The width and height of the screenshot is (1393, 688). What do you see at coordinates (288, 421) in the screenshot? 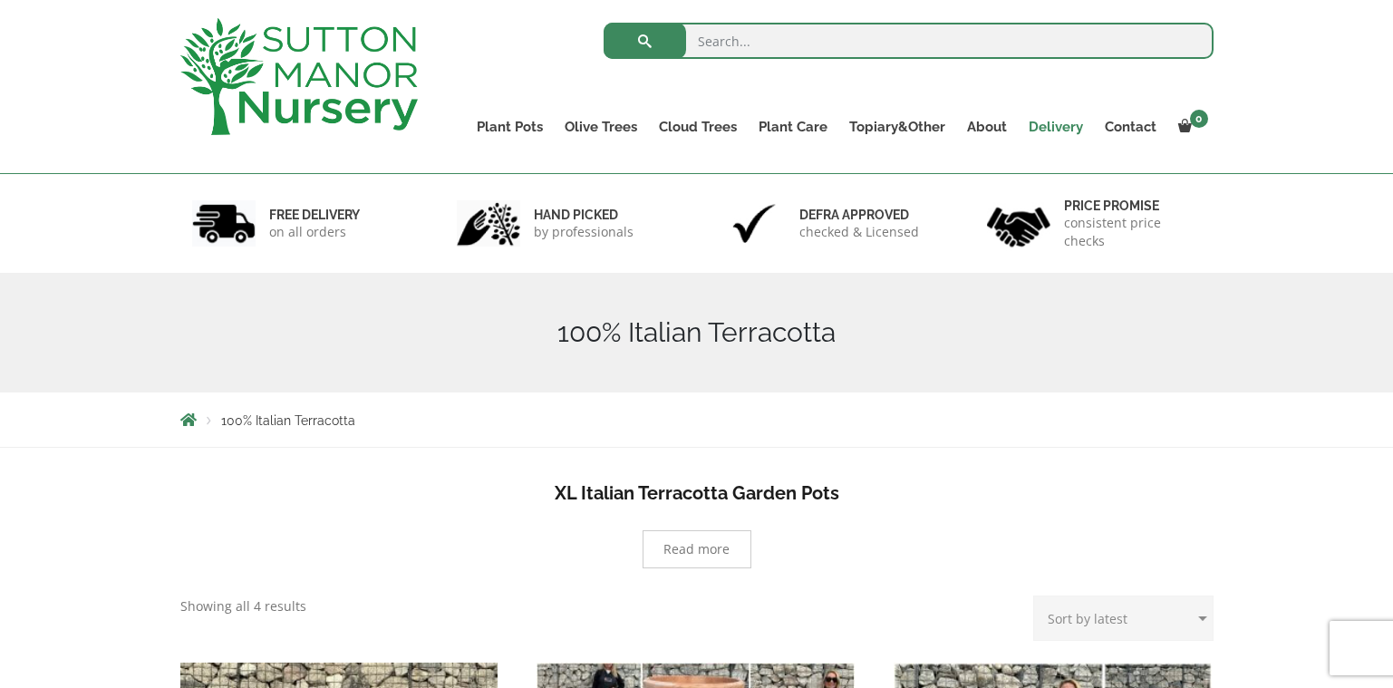
I see `span: 100% Italian Terracotta` at bounding box center [288, 421].